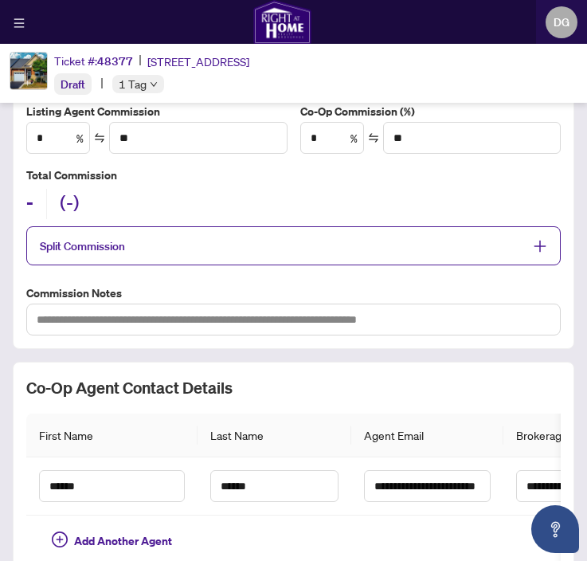 This screenshot has width=587, height=561. Describe the element at coordinates (93, 61) in the screenshot. I see `div: Ticket #:` at that location.